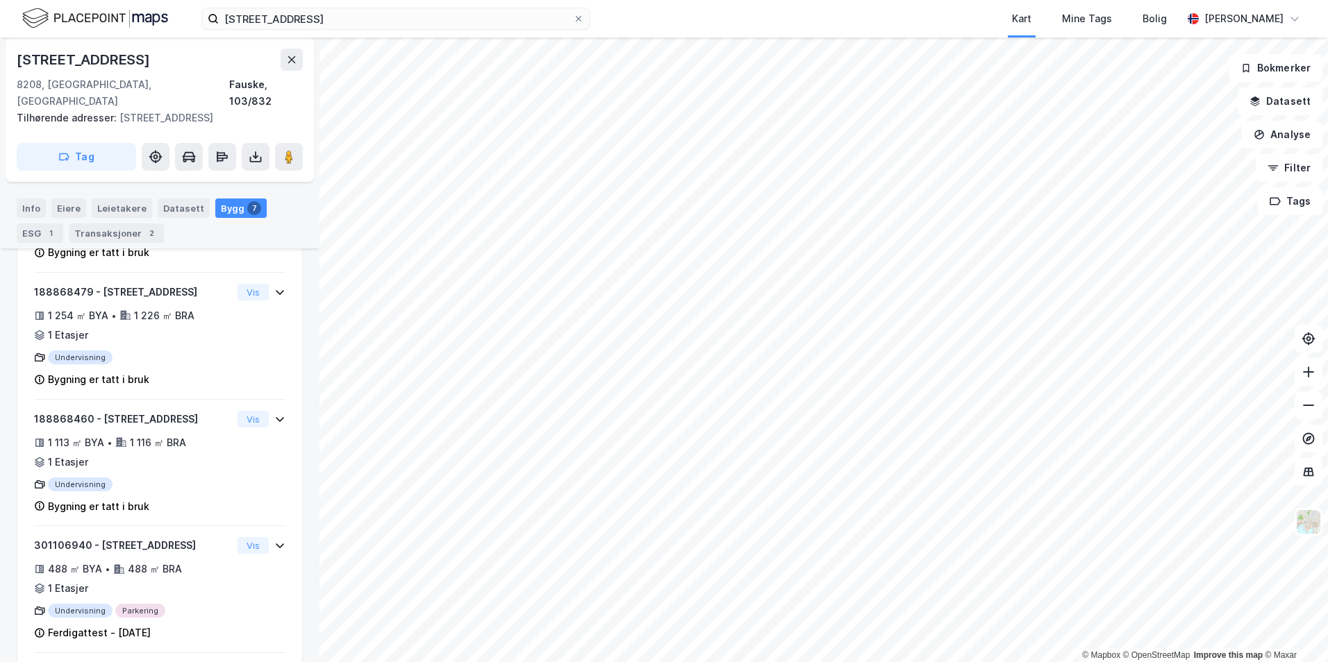 The height and width of the screenshot is (662, 1328). What do you see at coordinates (1280, 101) in the screenshot?
I see `button: Datasett` at bounding box center [1280, 101].